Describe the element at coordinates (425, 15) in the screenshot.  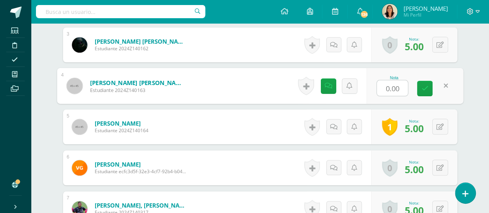
I see `span: Mi Perfil` at that location.